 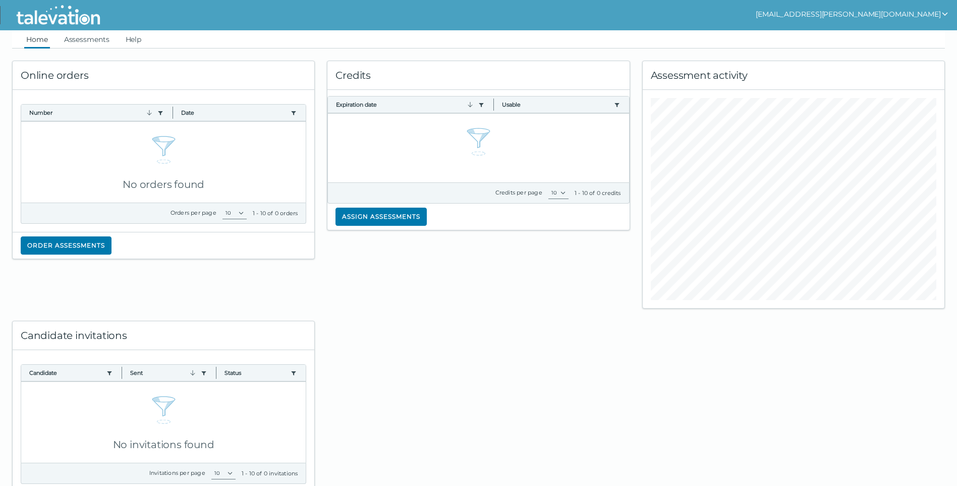 I want to click on div: 1 - 10 of 0 orders, so click(x=276, y=213).